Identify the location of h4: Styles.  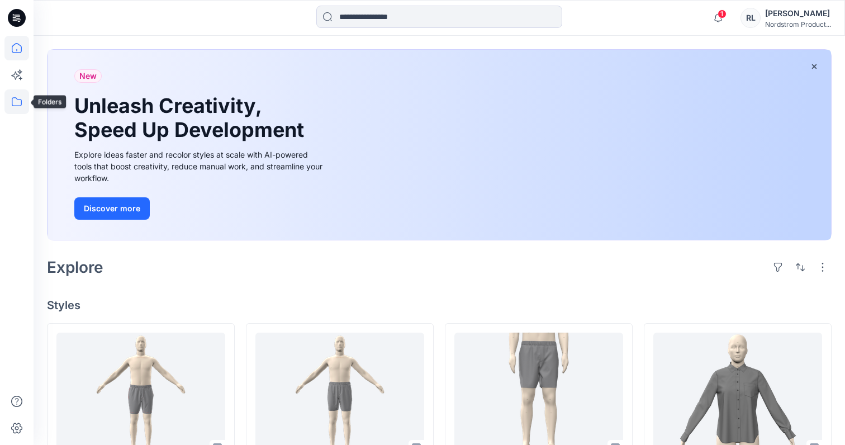
(439, 305).